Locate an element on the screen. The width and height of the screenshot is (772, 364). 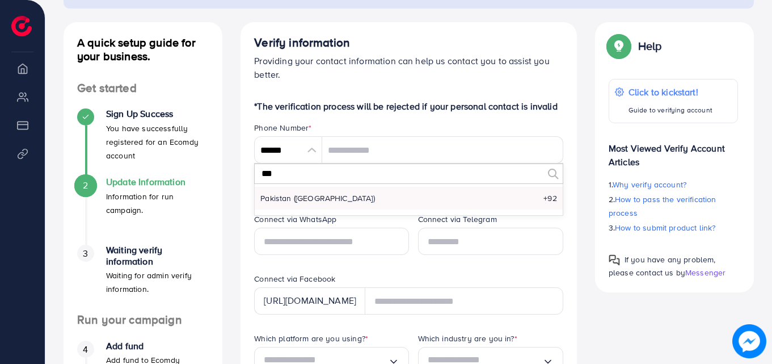
p: 3. is located at coordinates (674, 228).